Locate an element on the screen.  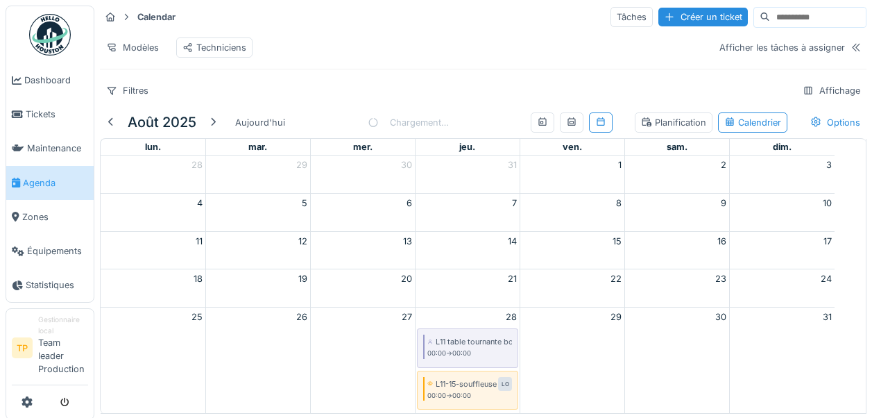
a: 4 août 2025 is located at coordinates (200, 203).